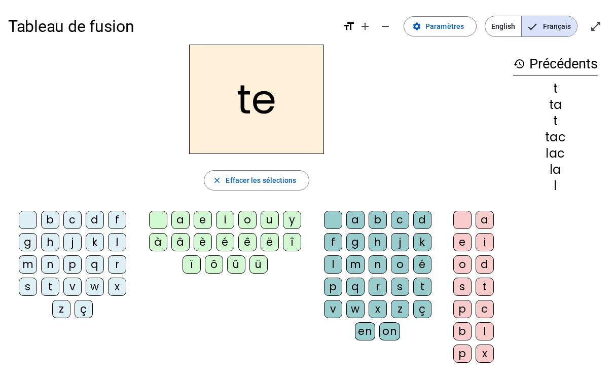  Describe the element at coordinates (365, 26) in the screenshot. I see `button: Augmenter la taille de la police` at that location.